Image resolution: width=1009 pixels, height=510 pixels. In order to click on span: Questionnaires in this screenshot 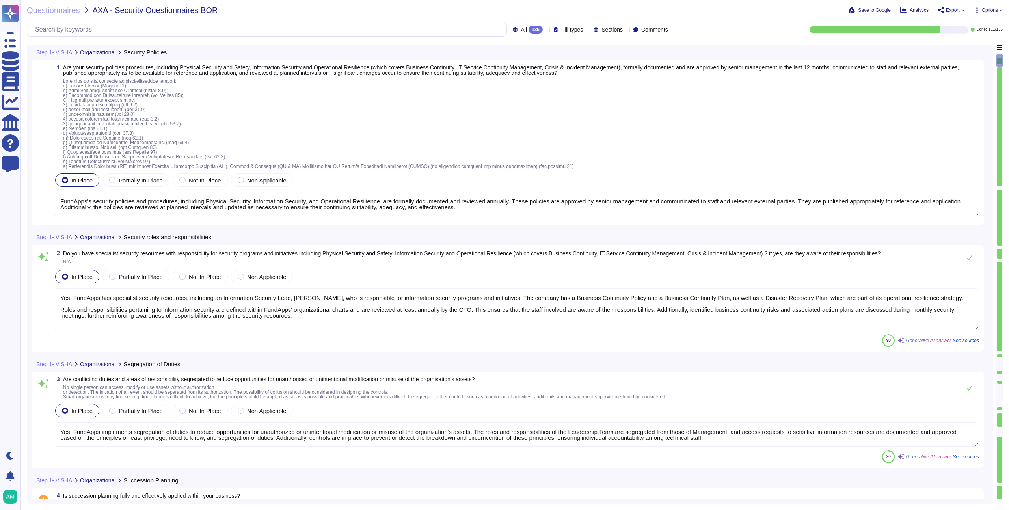, I will do `click(53, 10)`.